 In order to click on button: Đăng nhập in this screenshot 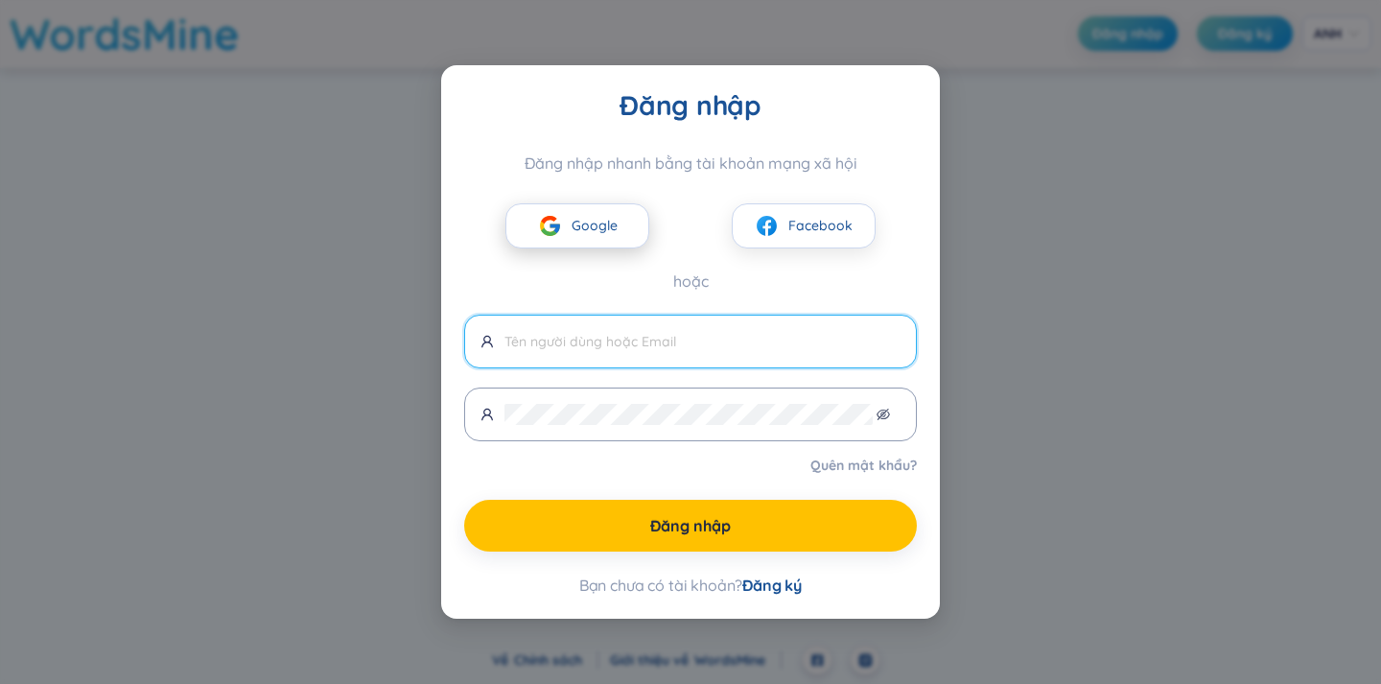, I will do `click(691, 526)`.